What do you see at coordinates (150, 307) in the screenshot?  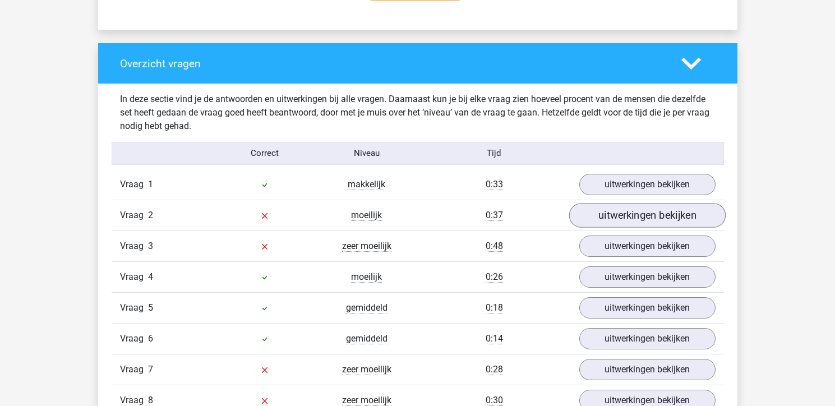 I see `span: 5` at bounding box center [150, 307].